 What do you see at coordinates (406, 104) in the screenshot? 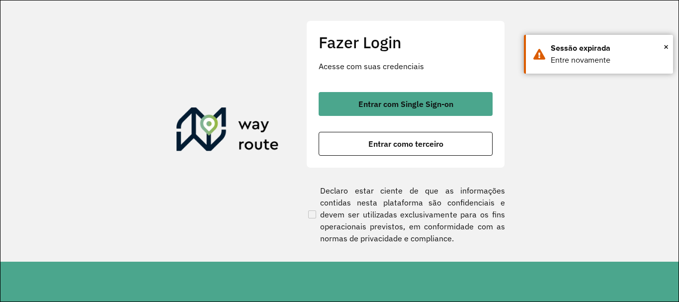
I see `span: Entrar com Single Sign-on` at bounding box center [406, 104].